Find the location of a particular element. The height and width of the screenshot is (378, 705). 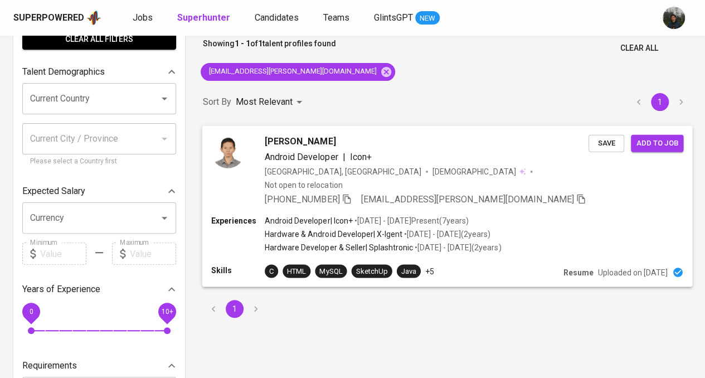

p: +5 is located at coordinates (430, 271).